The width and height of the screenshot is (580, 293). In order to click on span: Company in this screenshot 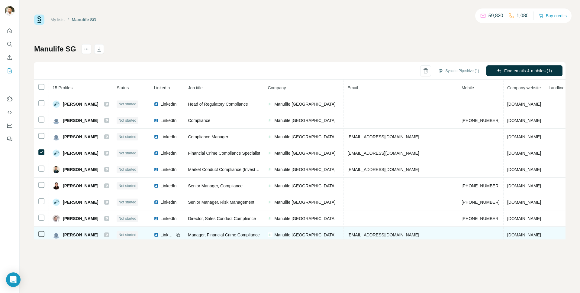, I will do `click(277, 88)`.